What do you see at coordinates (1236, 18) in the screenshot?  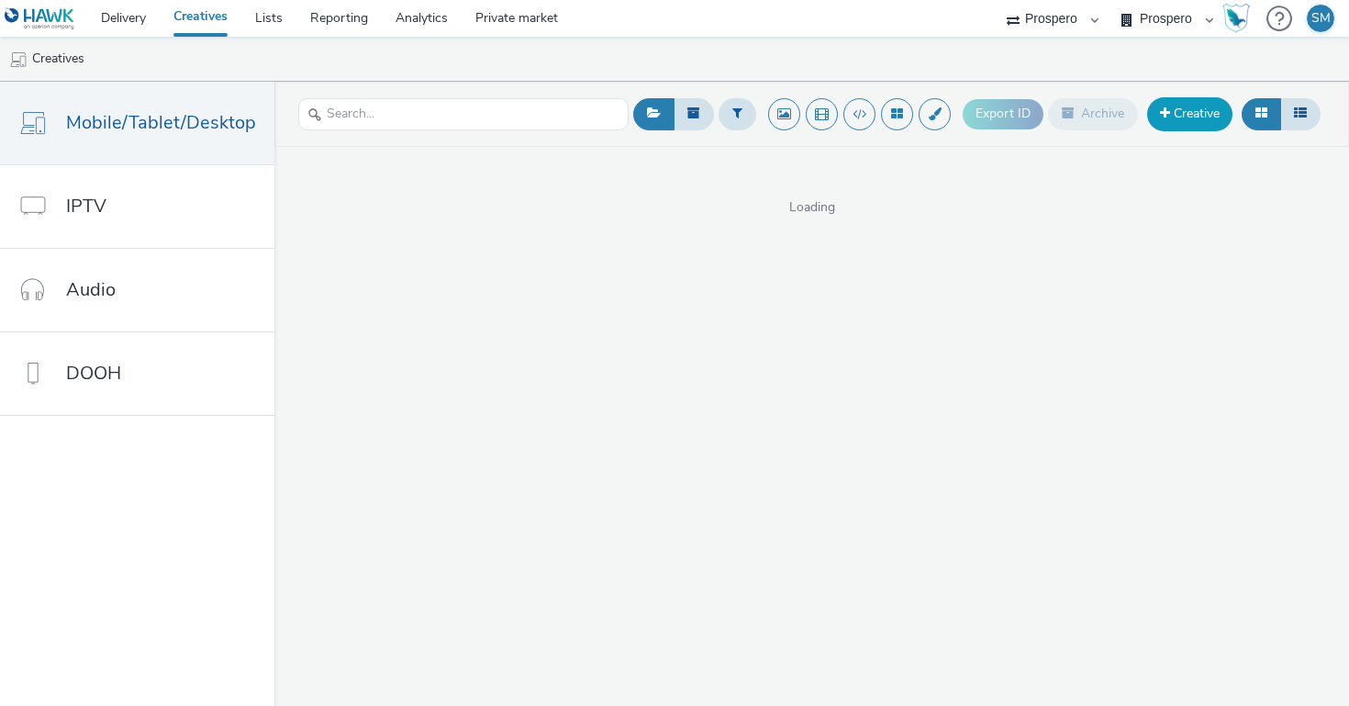 I see `div: Hawk Academy` at bounding box center [1236, 18].